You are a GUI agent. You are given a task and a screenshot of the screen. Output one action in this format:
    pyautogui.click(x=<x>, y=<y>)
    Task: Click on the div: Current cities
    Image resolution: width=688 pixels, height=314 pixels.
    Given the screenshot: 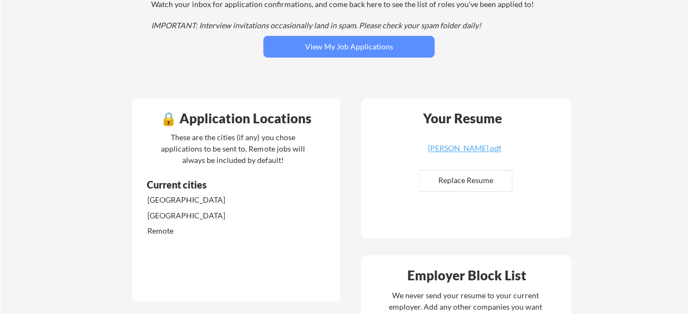 What is the action you would take?
    pyautogui.click(x=222, y=185)
    